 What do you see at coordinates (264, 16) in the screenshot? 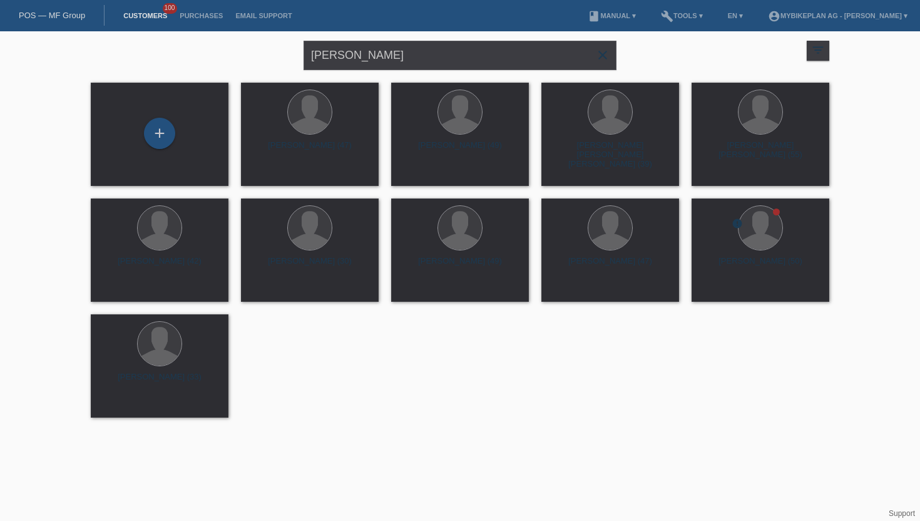
I see `a: Email Support` at bounding box center [264, 16].